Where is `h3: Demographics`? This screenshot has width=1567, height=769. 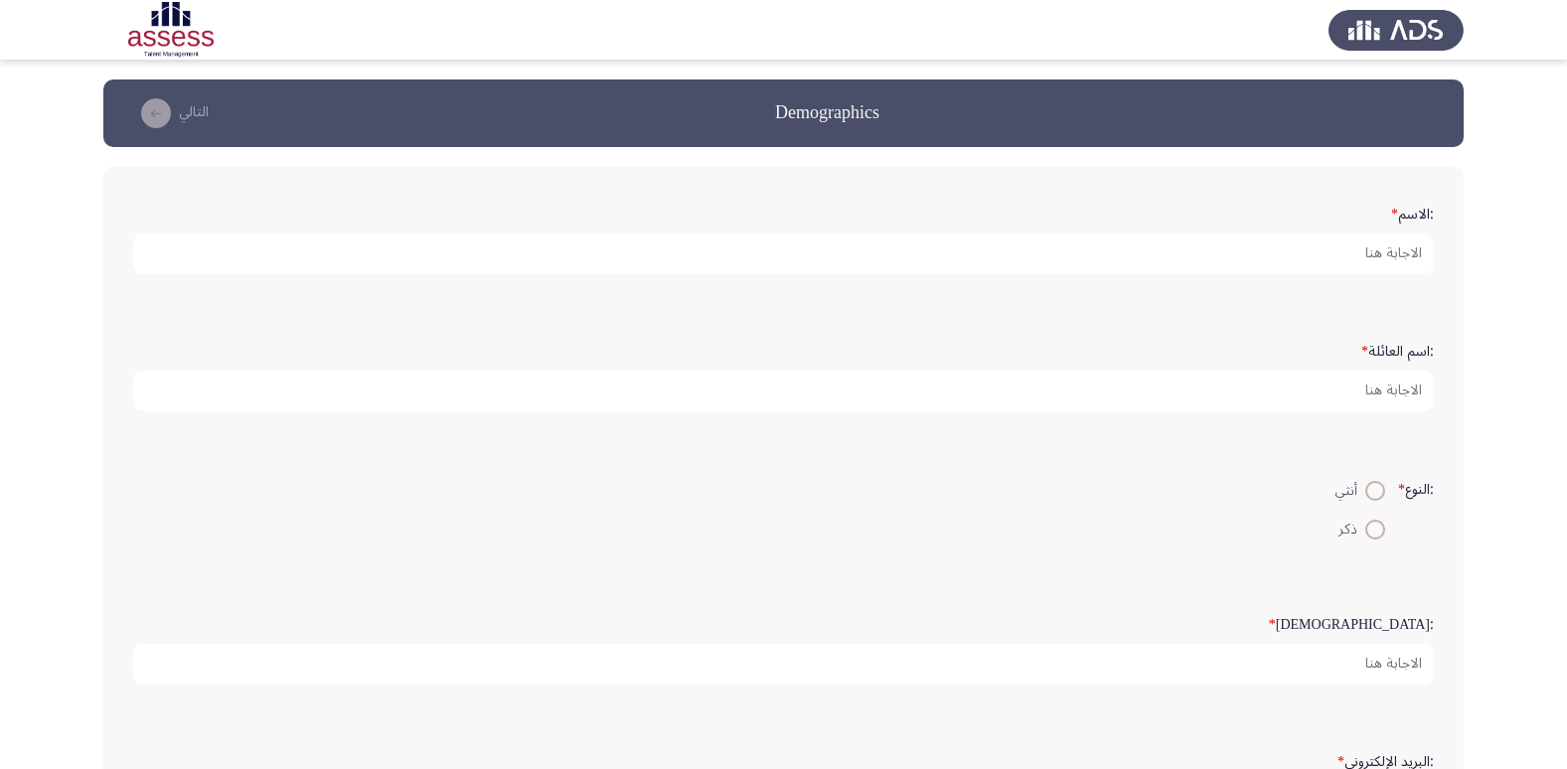 h3: Demographics is located at coordinates (827, 112).